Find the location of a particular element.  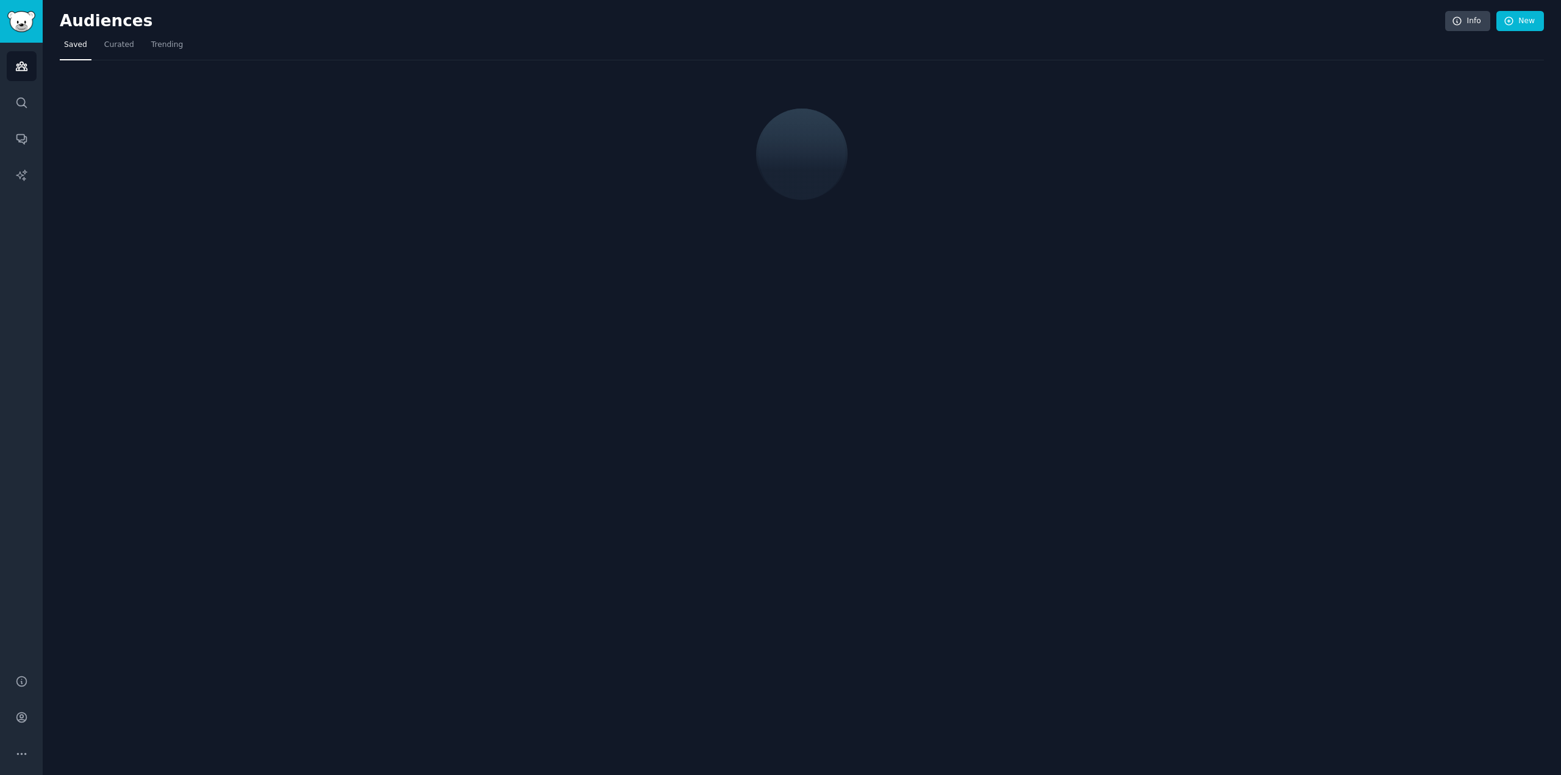

h2: Audiences is located at coordinates (753, 21).